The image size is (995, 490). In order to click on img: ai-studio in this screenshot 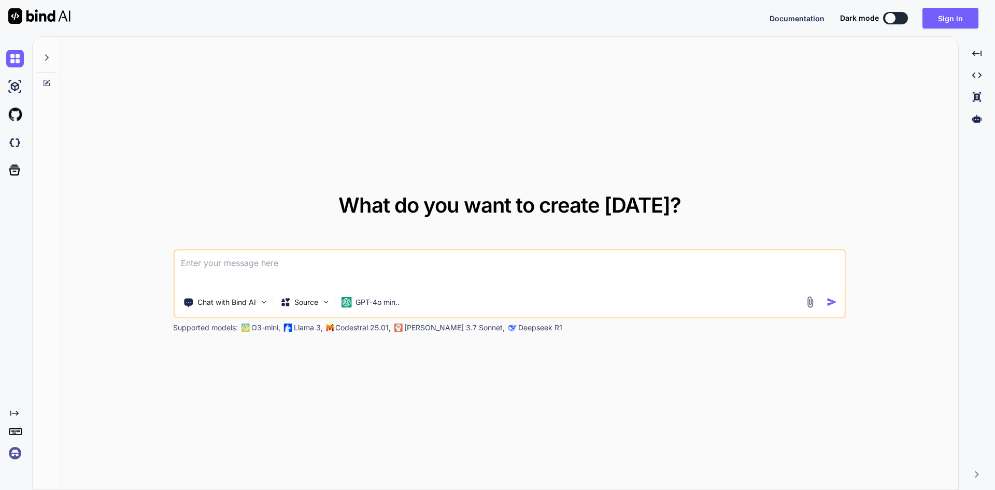, I will do `click(15, 87)`.